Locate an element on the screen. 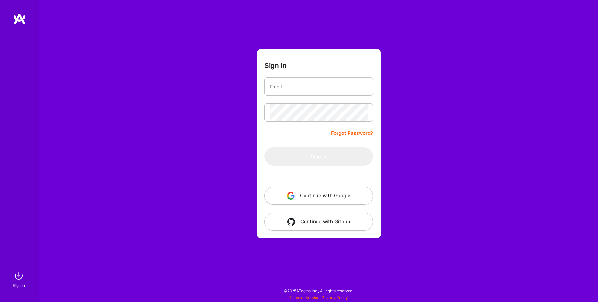  button: Continue with Google is located at coordinates (319, 195).